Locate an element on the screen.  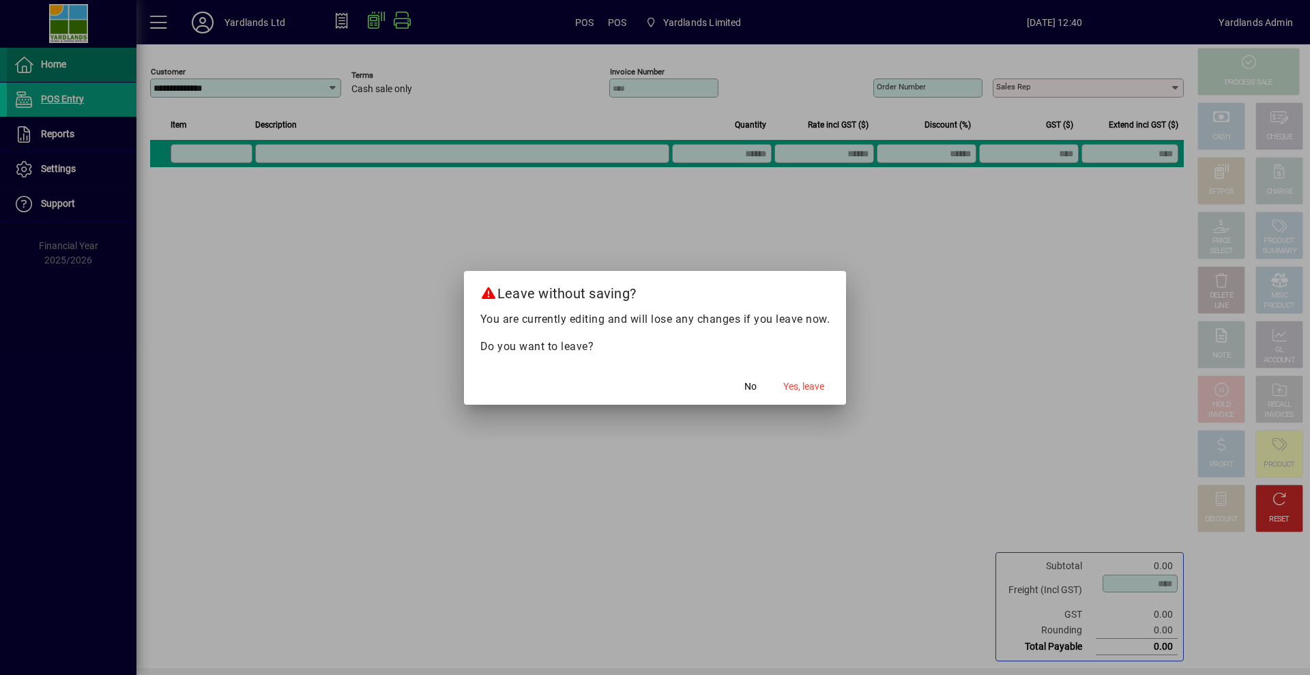
p: Do you want to leave? is located at coordinates (655, 347).